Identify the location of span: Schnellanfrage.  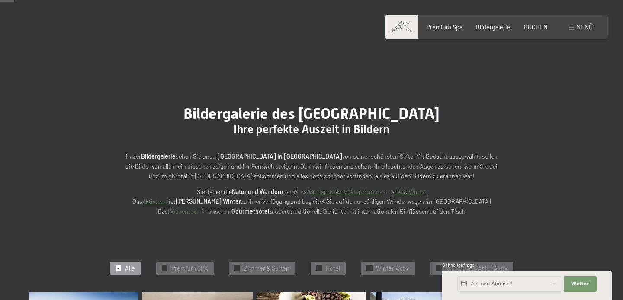
(458, 265).